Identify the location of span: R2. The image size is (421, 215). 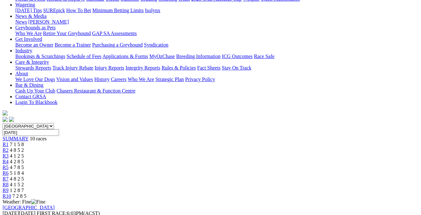
(5, 150).